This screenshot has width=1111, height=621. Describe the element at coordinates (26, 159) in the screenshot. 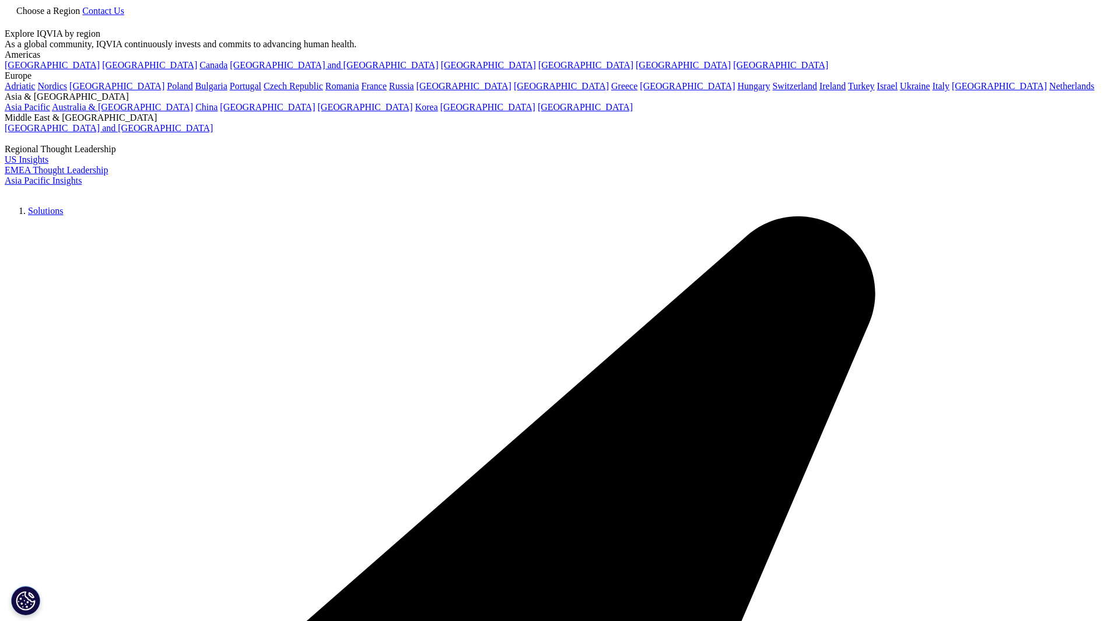

I see `a: US Insights` at that location.